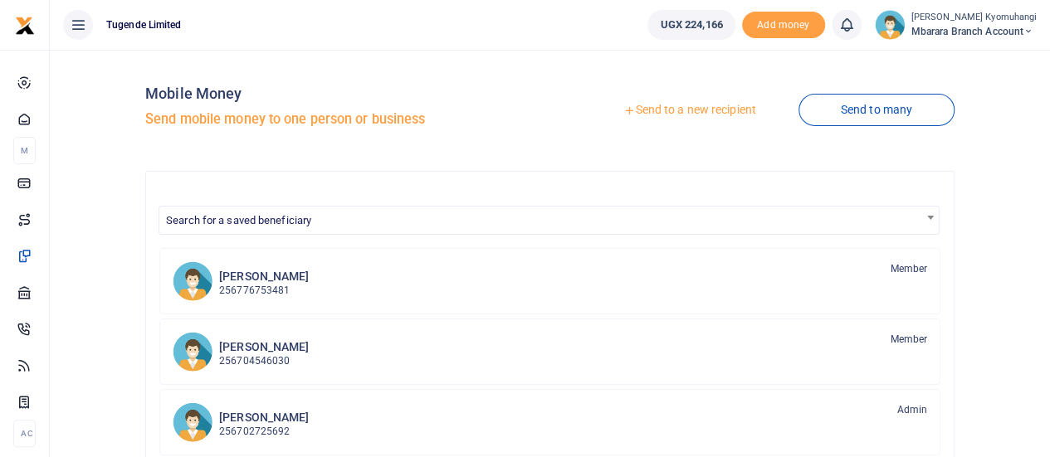 The height and width of the screenshot is (457, 1050). Describe the element at coordinates (784, 23) in the screenshot. I see `a: Add money` at that location.